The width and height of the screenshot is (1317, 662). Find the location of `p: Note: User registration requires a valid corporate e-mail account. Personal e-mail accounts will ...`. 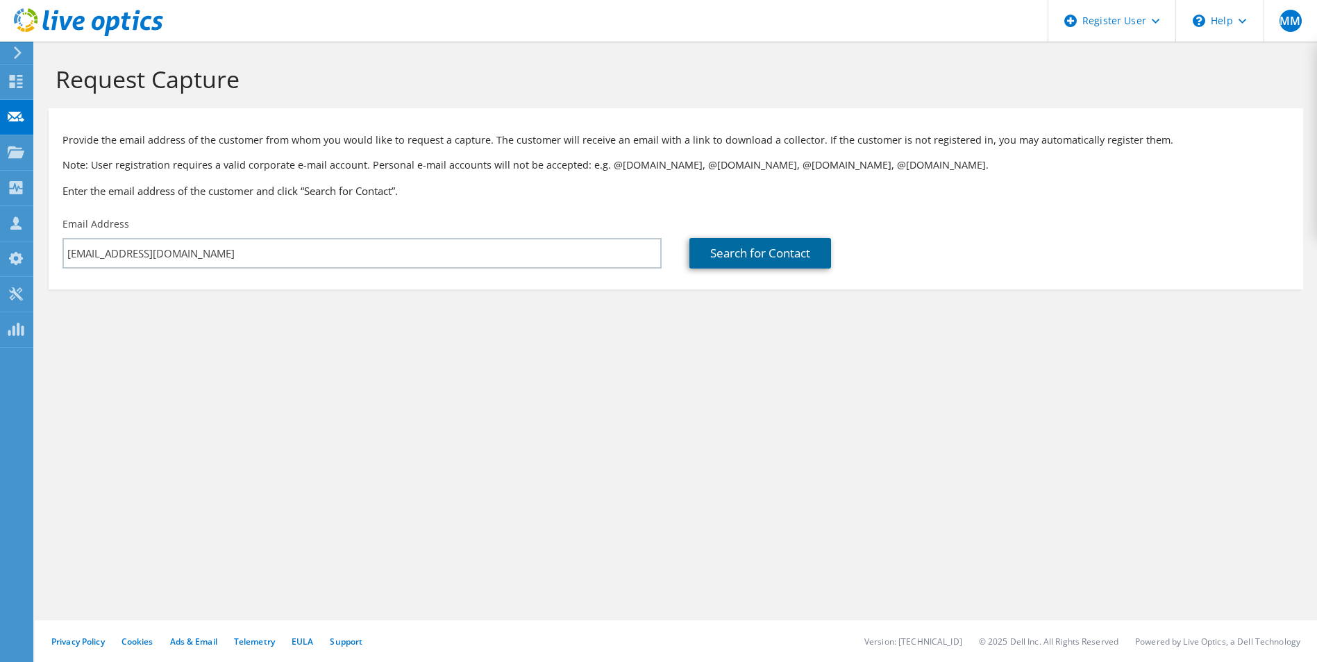

p: Note: User registration requires a valid corporate e-mail account. Personal e-mail accounts will ... is located at coordinates (676, 165).